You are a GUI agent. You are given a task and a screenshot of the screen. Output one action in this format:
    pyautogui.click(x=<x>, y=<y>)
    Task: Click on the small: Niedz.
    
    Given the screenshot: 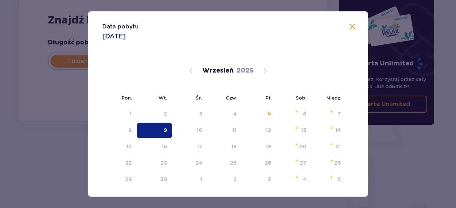 What is the action you would take?
    pyautogui.click(x=334, y=98)
    